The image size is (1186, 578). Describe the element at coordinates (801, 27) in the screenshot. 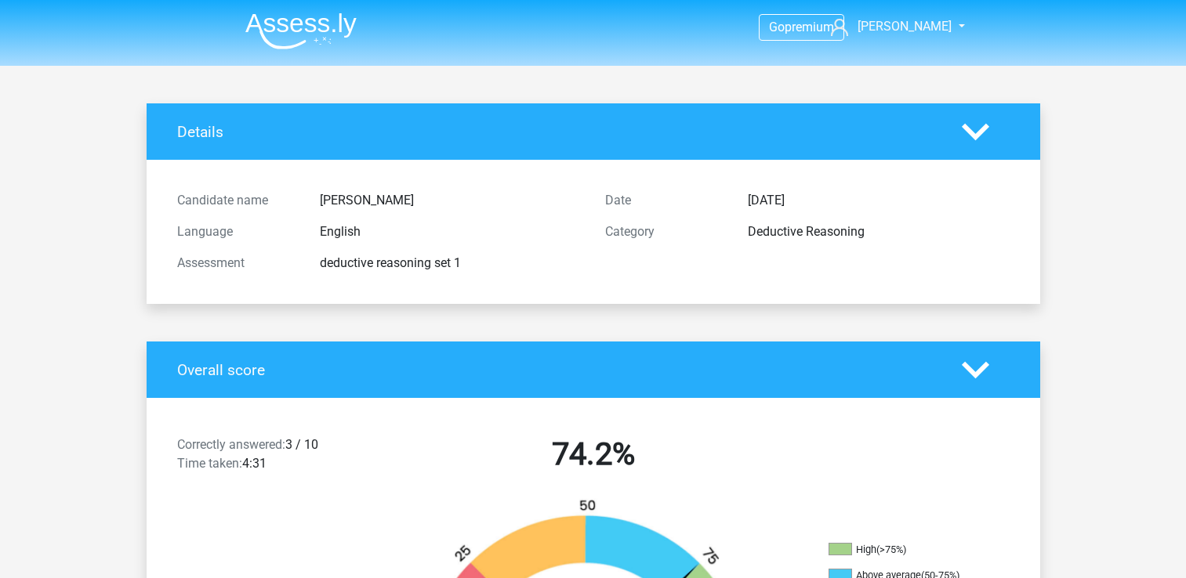

I see `a: Gopremium` at that location.